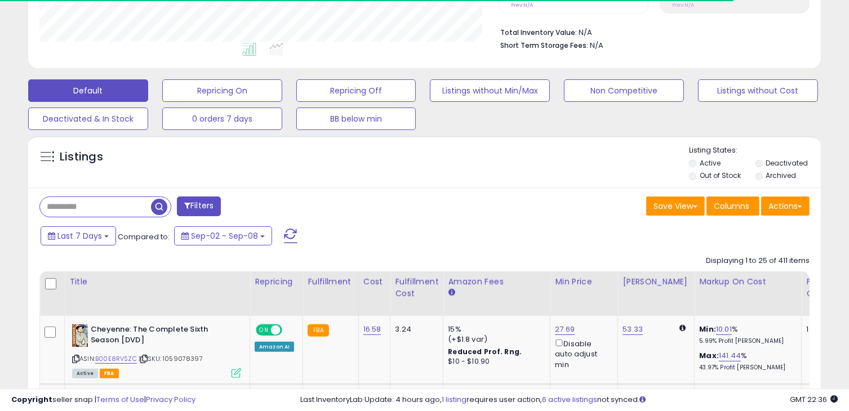 Image resolution: width=849 pixels, height=411 pixels. What do you see at coordinates (116, 359) in the screenshot?
I see `a: B00E8RVSZC` at bounding box center [116, 359].